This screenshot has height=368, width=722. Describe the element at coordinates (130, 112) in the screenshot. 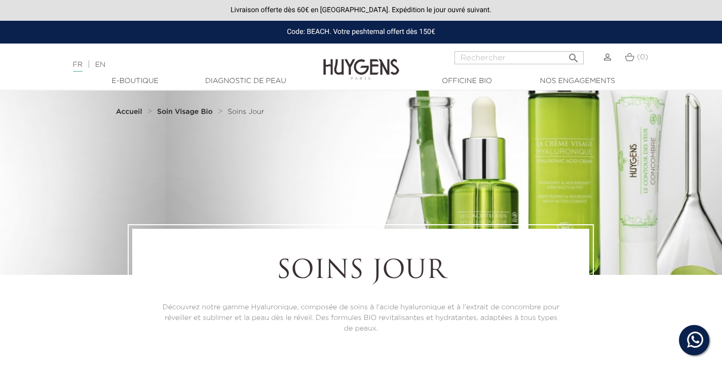

I see `a: Accueil` at that location.